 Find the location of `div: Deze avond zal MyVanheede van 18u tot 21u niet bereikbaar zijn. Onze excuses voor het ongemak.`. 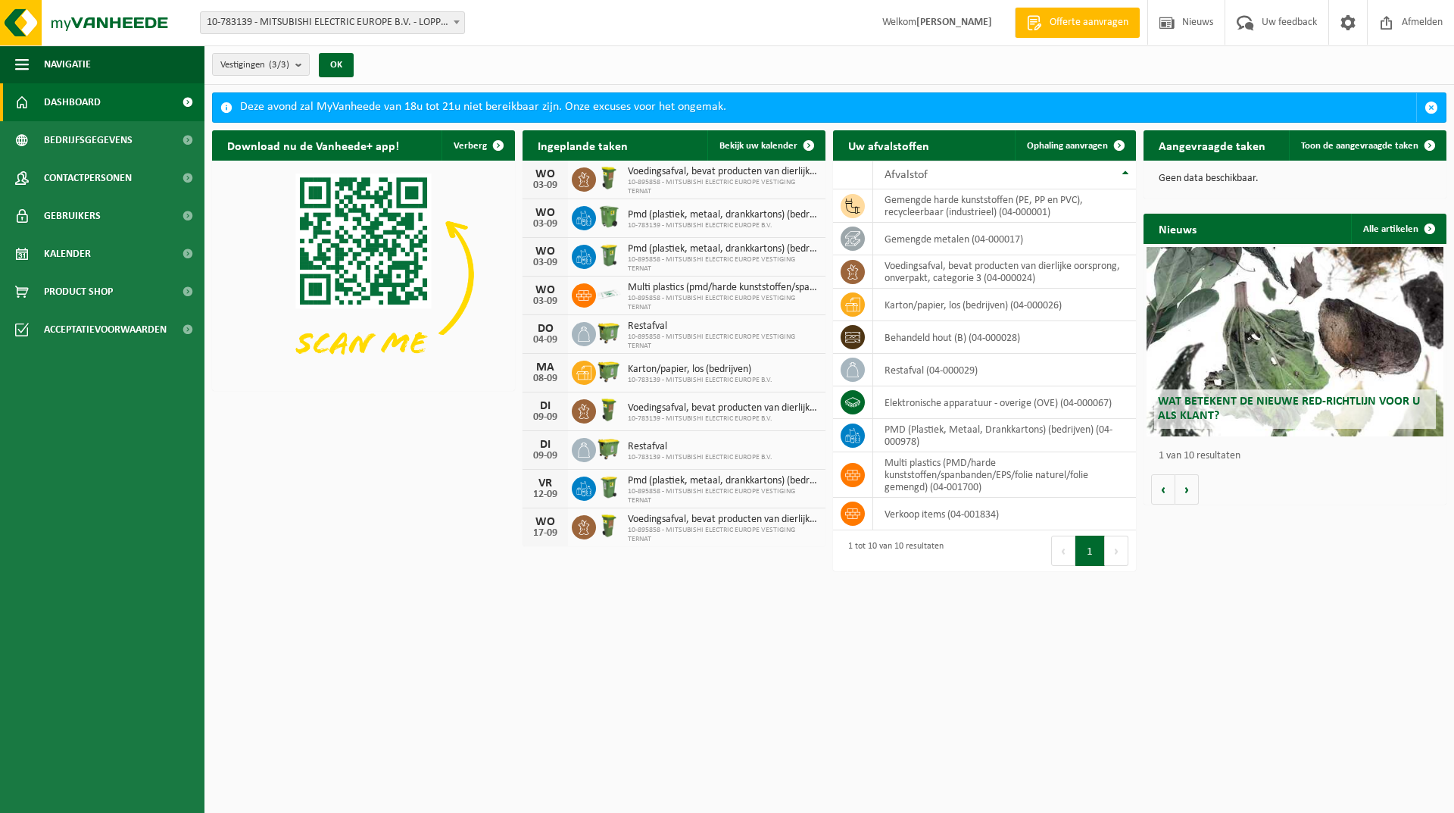

div: Deze avond zal MyVanheede van 18u tot 21u niet bereikbaar zijn. Onze excuses voor het ongemak. is located at coordinates (828, 108).